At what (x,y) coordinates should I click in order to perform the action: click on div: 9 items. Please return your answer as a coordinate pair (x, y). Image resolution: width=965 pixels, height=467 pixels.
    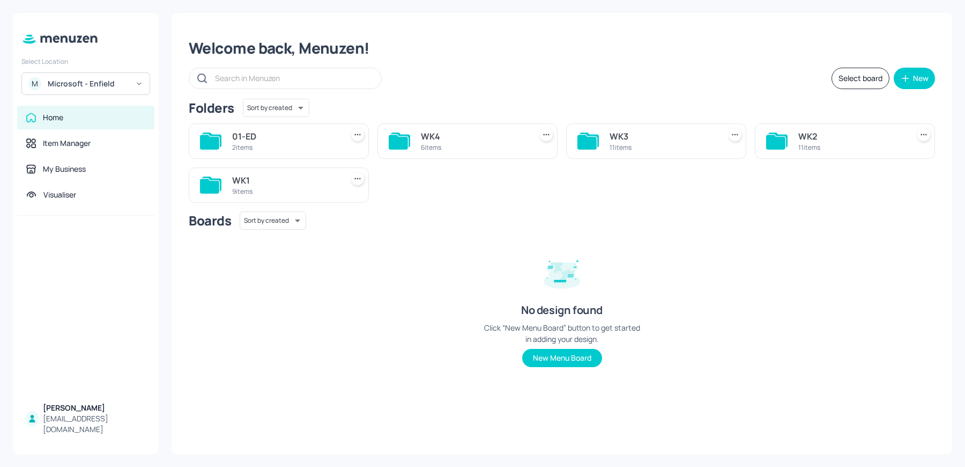
    Looking at the image, I should click on (285, 191).